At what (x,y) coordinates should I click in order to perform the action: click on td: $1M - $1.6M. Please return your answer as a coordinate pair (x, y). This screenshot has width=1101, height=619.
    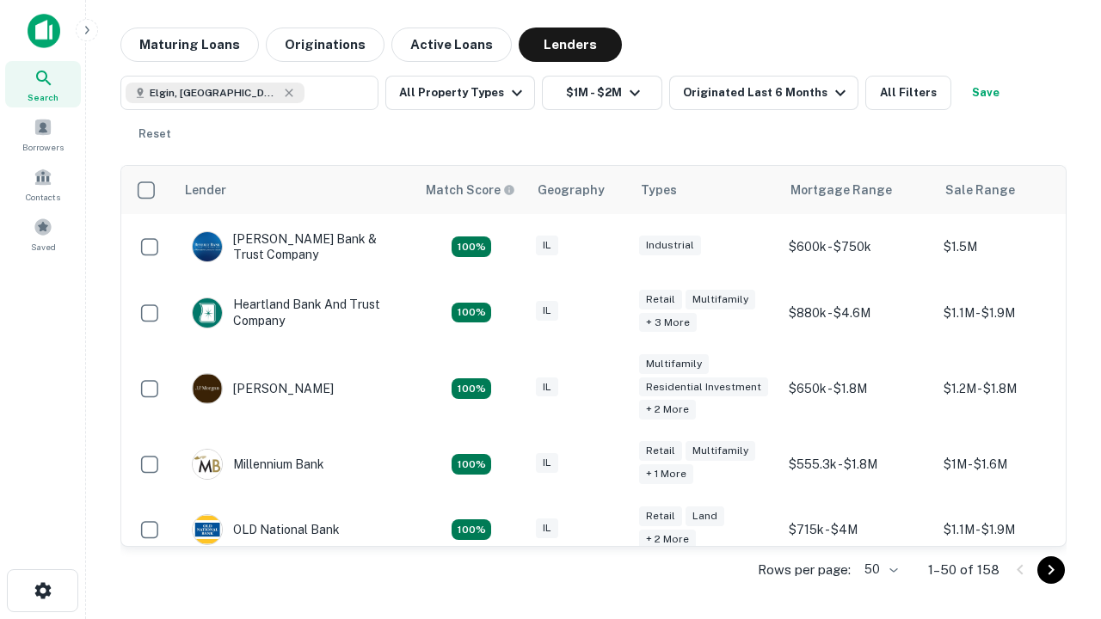
    Looking at the image, I should click on (1012, 464).